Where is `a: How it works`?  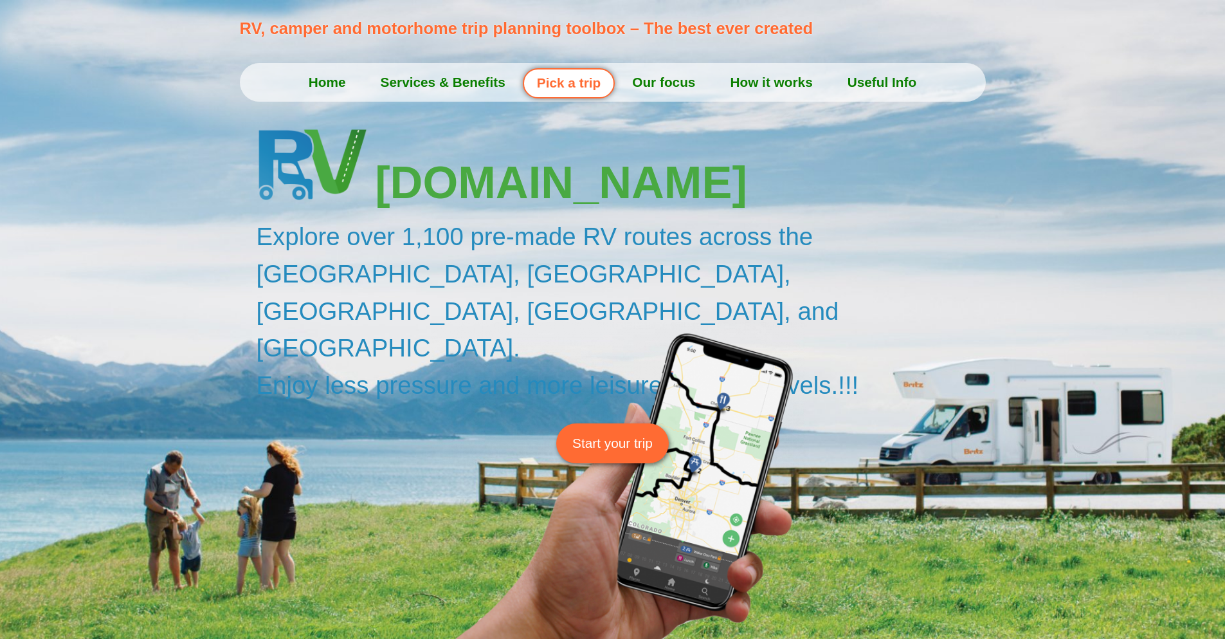
a: How it works is located at coordinates (771, 82).